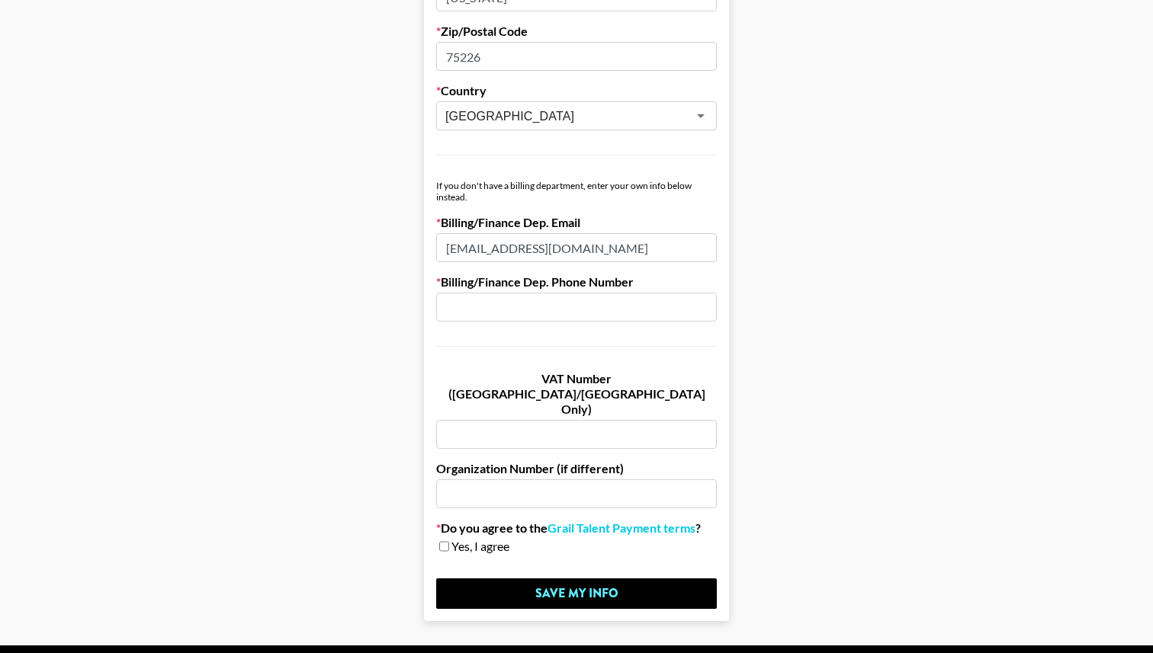  I want to click on label: Do you agree to the ?, so click(576, 528).